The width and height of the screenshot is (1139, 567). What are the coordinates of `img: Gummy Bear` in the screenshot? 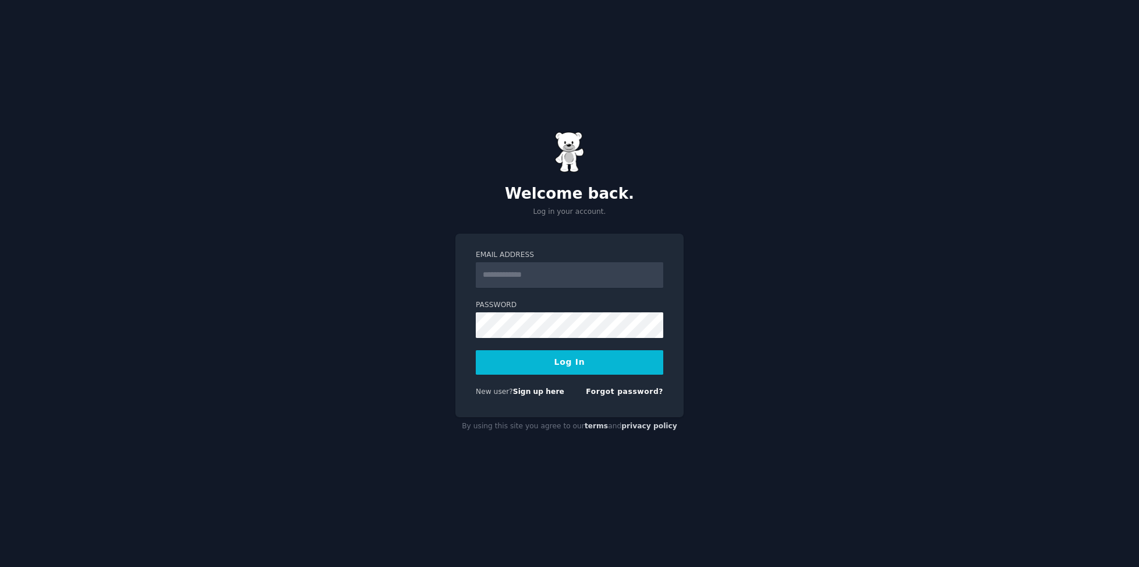 It's located at (570, 152).